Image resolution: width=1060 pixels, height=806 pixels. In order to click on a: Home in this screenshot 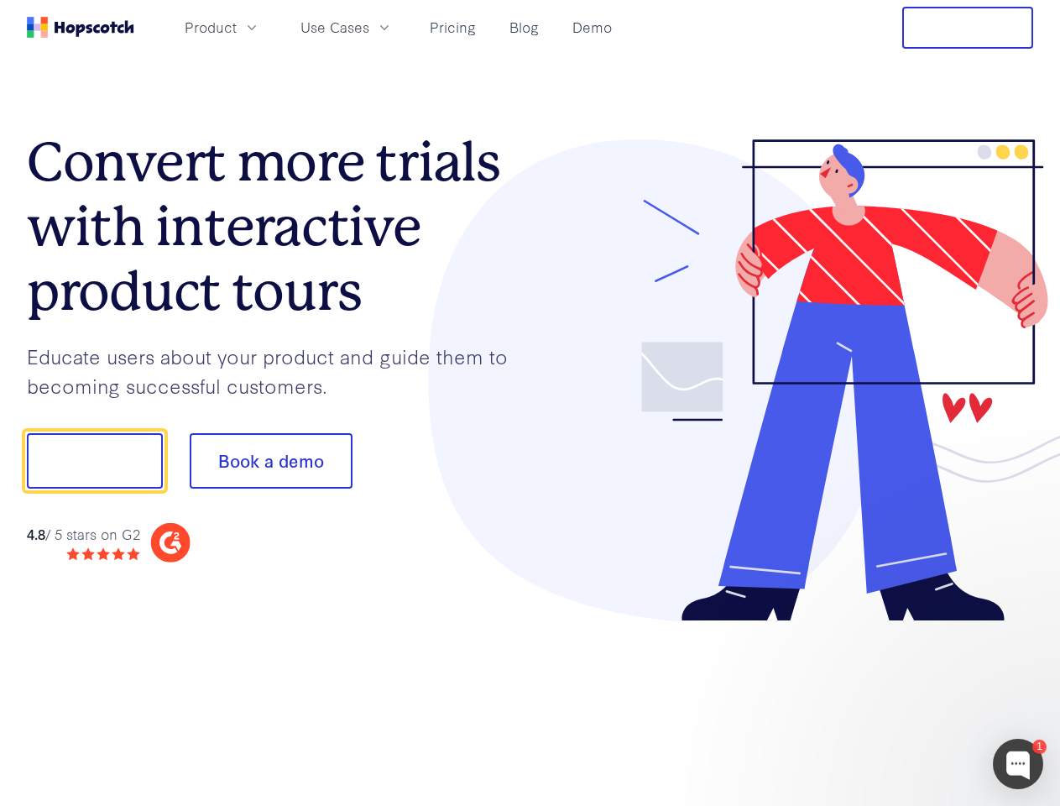, I will do `click(81, 27)`.